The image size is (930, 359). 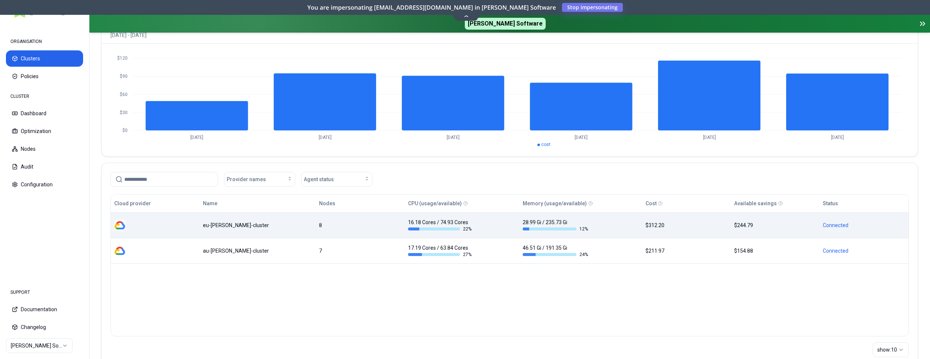 I want to click on tspan: $60, so click(x=123, y=95).